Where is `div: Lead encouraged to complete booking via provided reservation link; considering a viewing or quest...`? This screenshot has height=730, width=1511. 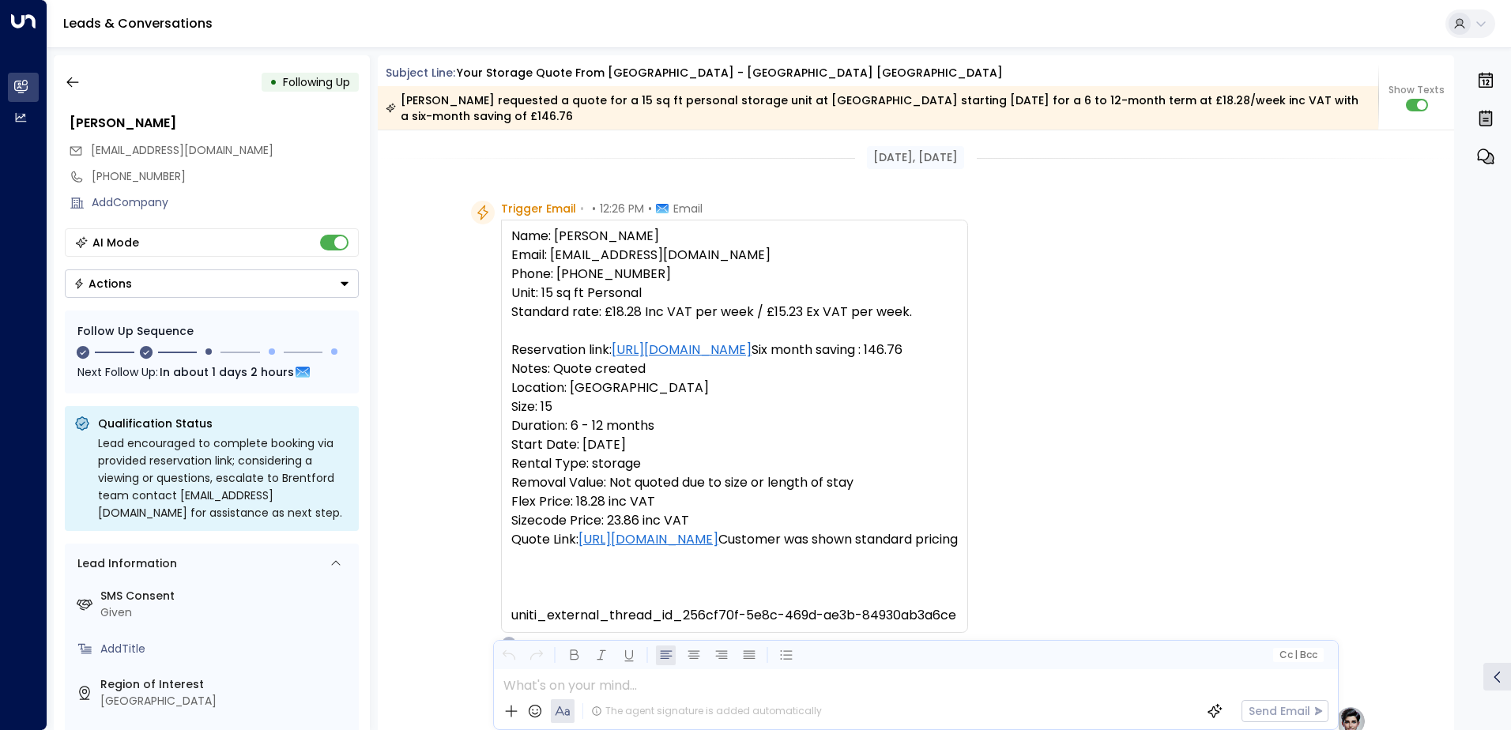 div: Lead encouraged to complete booking via provided reservation link; considering a viewing or quest... is located at coordinates (224, 478).